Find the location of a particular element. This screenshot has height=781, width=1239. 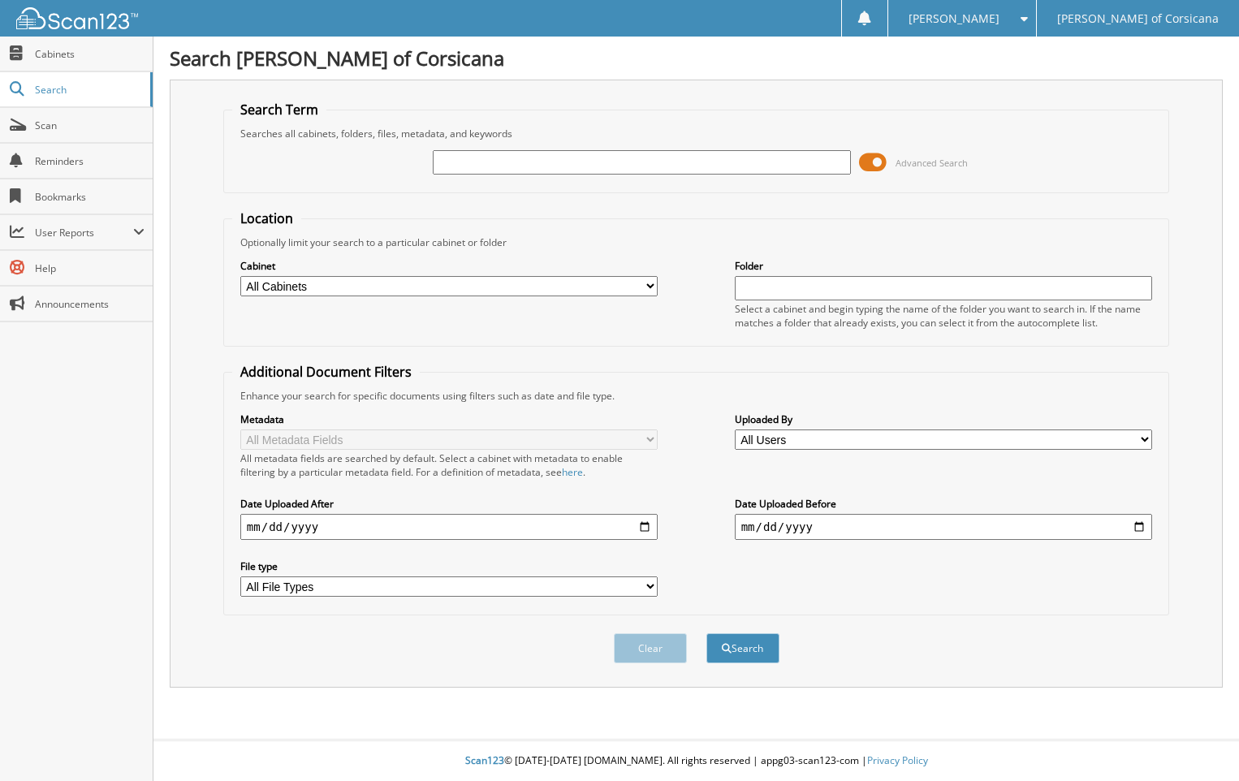

label: Metadata is located at coordinates (449, 419).